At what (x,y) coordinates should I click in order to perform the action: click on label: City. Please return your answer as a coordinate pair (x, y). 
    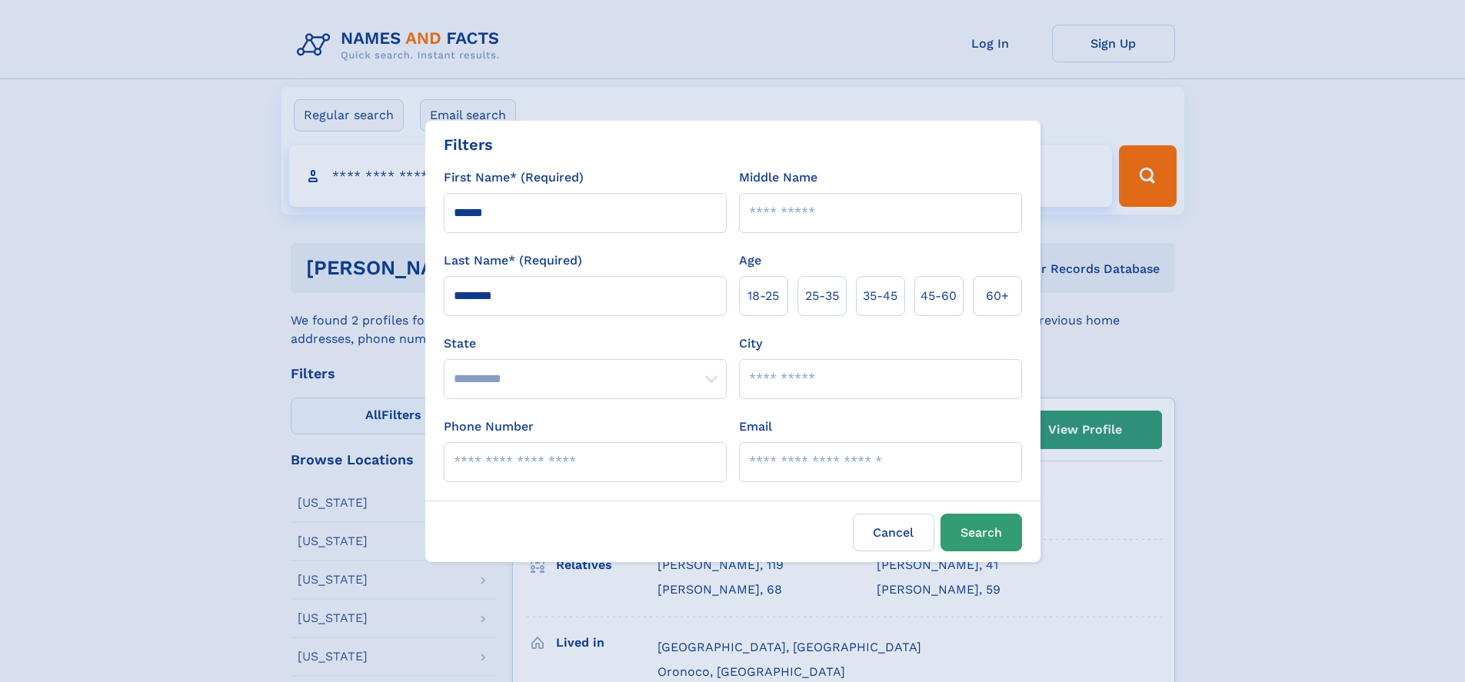
    Looking at the image, I should click on (751, 344).